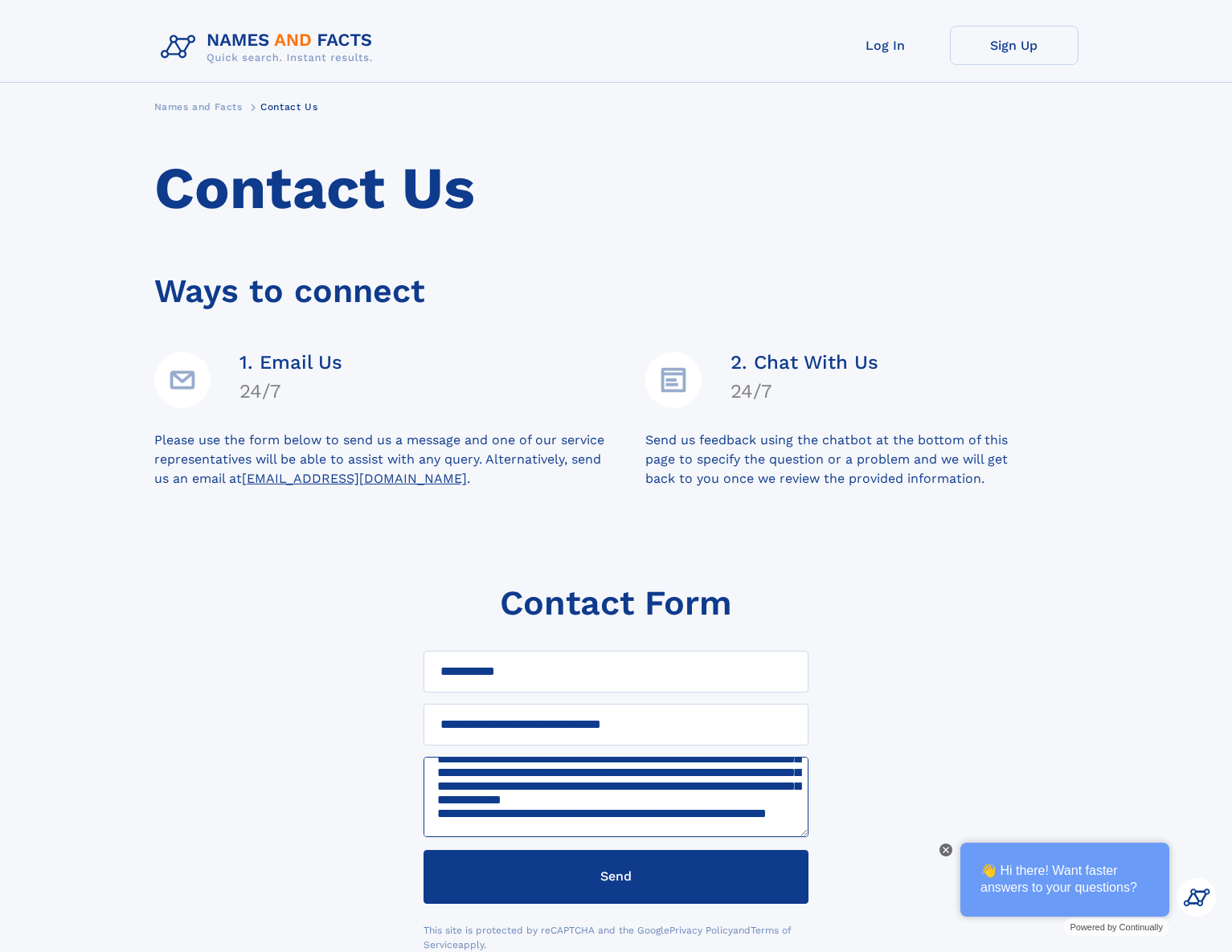  What do you see at coordinates (399, 459) in the screenshot?
I see `div: Please use the form below to send us a message and one of our service representatives will be abl...` at bounding box center [399, 459].